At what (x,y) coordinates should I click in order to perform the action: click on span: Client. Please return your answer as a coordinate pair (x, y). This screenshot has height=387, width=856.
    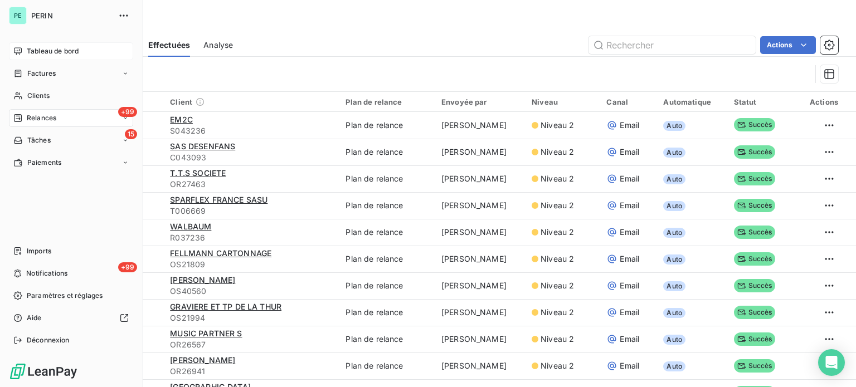
    Looking at the image, I should click on (181, 102).